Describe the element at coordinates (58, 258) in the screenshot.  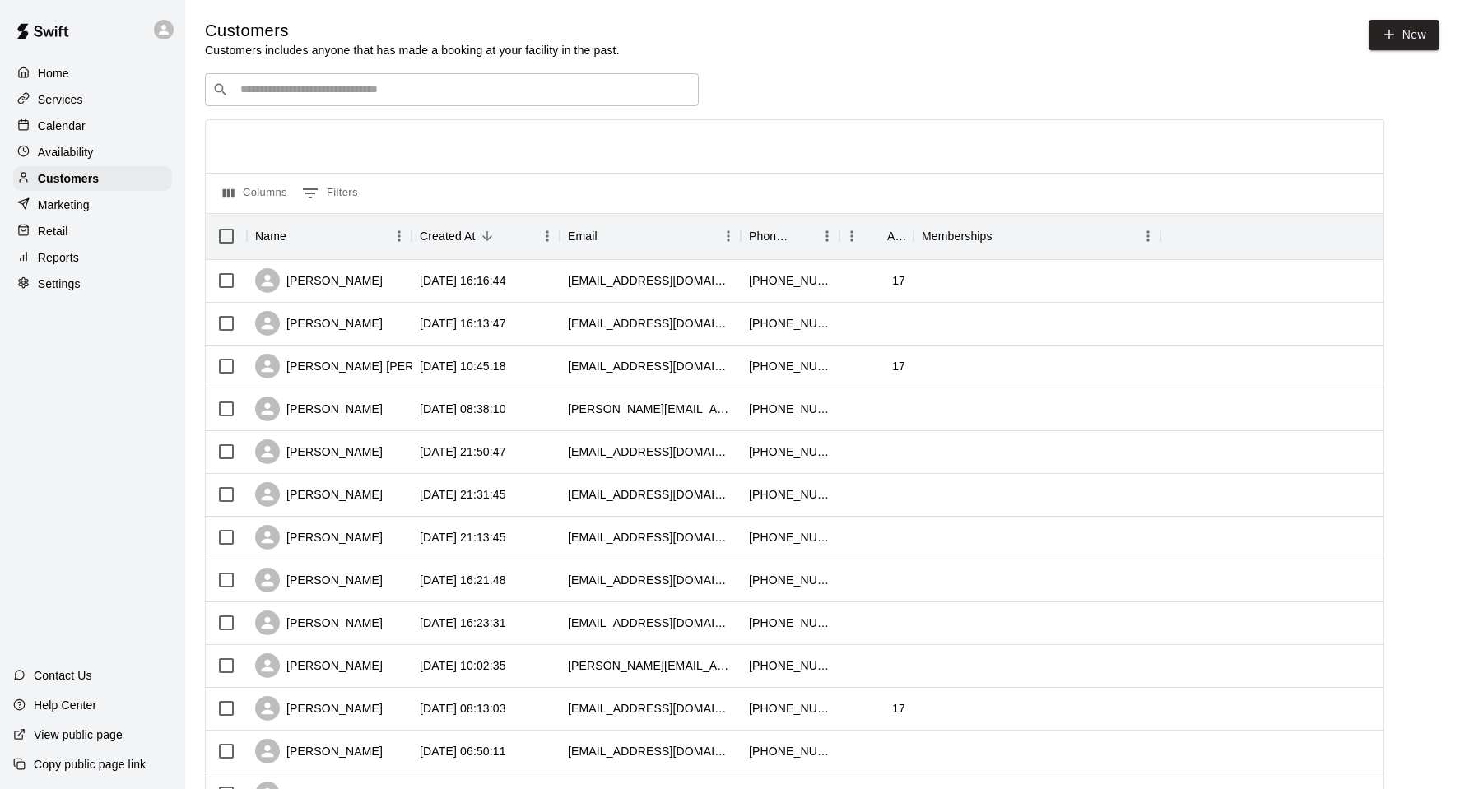
I see `p: Reports` at that location.